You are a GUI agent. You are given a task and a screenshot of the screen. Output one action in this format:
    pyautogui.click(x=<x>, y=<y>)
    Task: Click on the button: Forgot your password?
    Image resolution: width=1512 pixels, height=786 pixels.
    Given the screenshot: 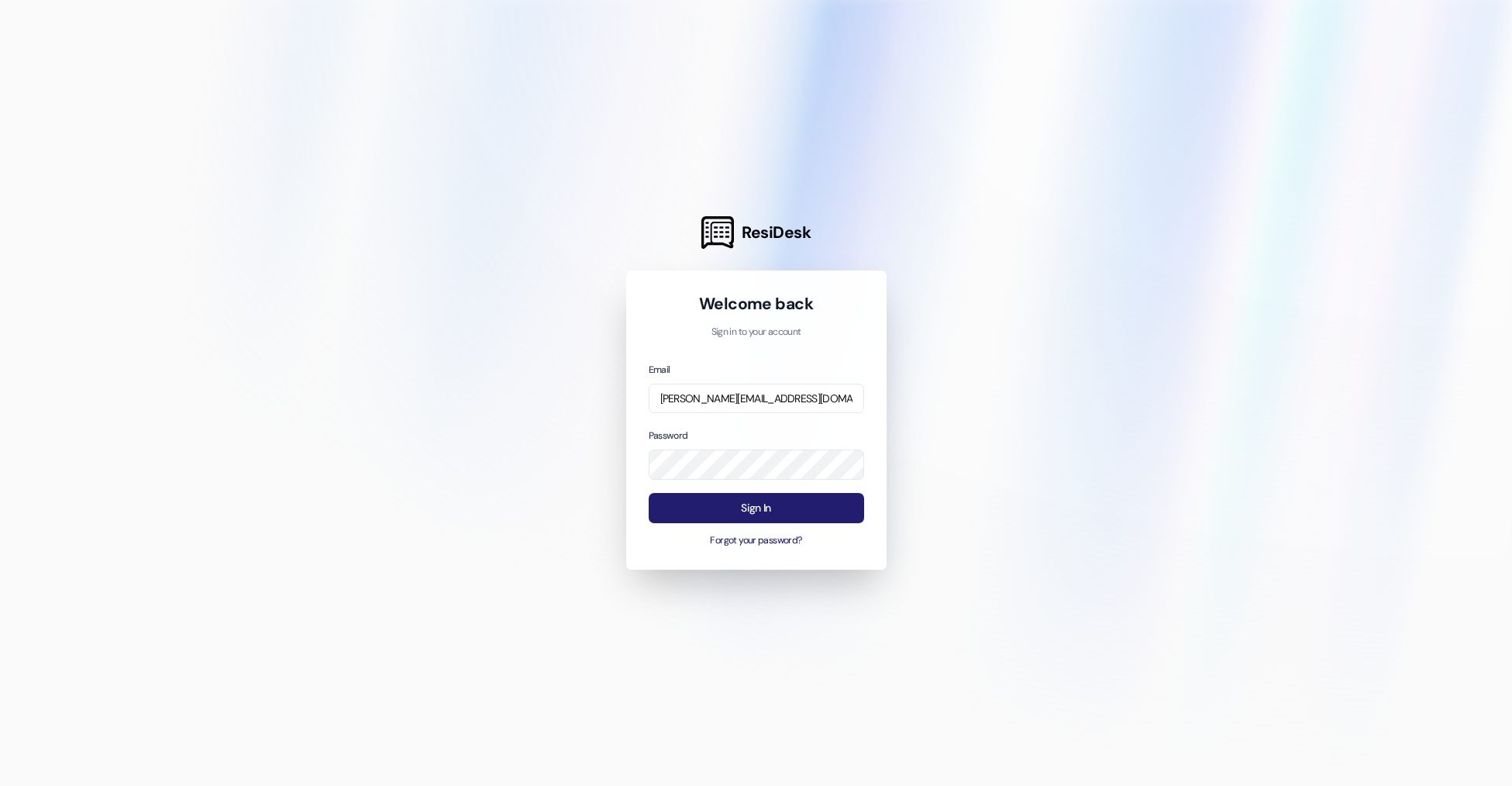 What is the action you would take?
    pyautogui.click(x=756, y=541)
    